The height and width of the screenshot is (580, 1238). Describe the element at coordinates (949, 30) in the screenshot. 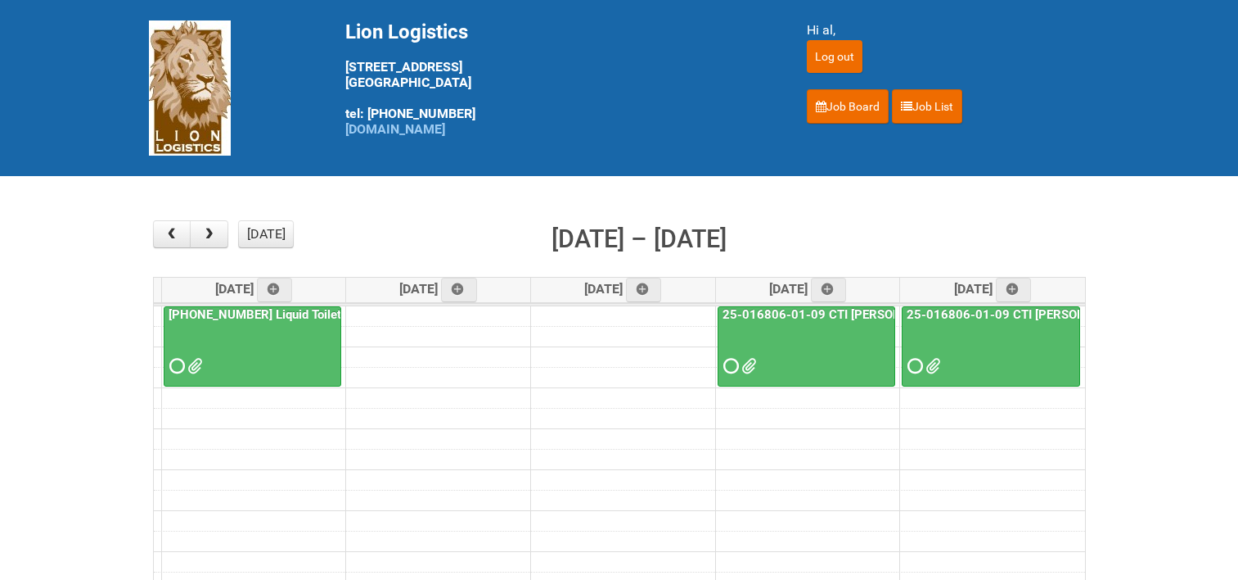

I see `div: Hi al,` at that location.